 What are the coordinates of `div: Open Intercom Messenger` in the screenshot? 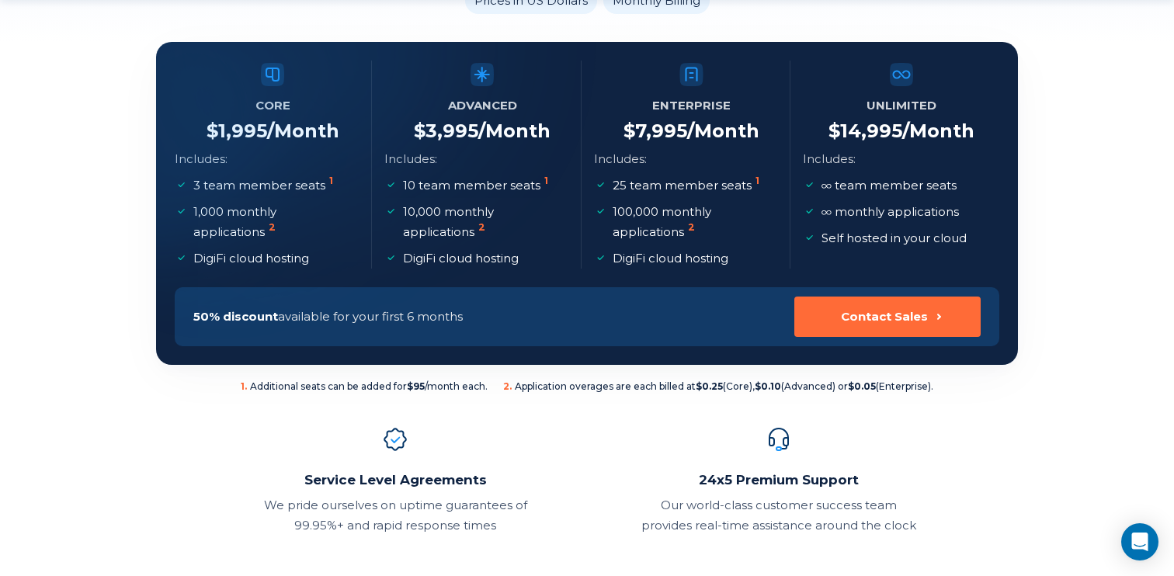 It's located at (1140, 542).